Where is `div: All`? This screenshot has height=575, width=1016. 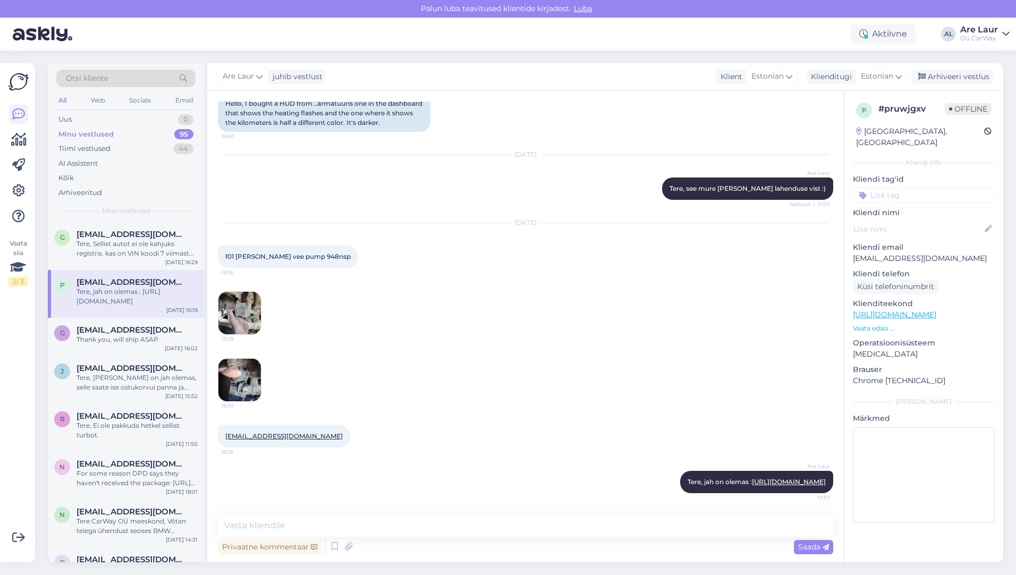
div: All is located at coordinates (62, 100).